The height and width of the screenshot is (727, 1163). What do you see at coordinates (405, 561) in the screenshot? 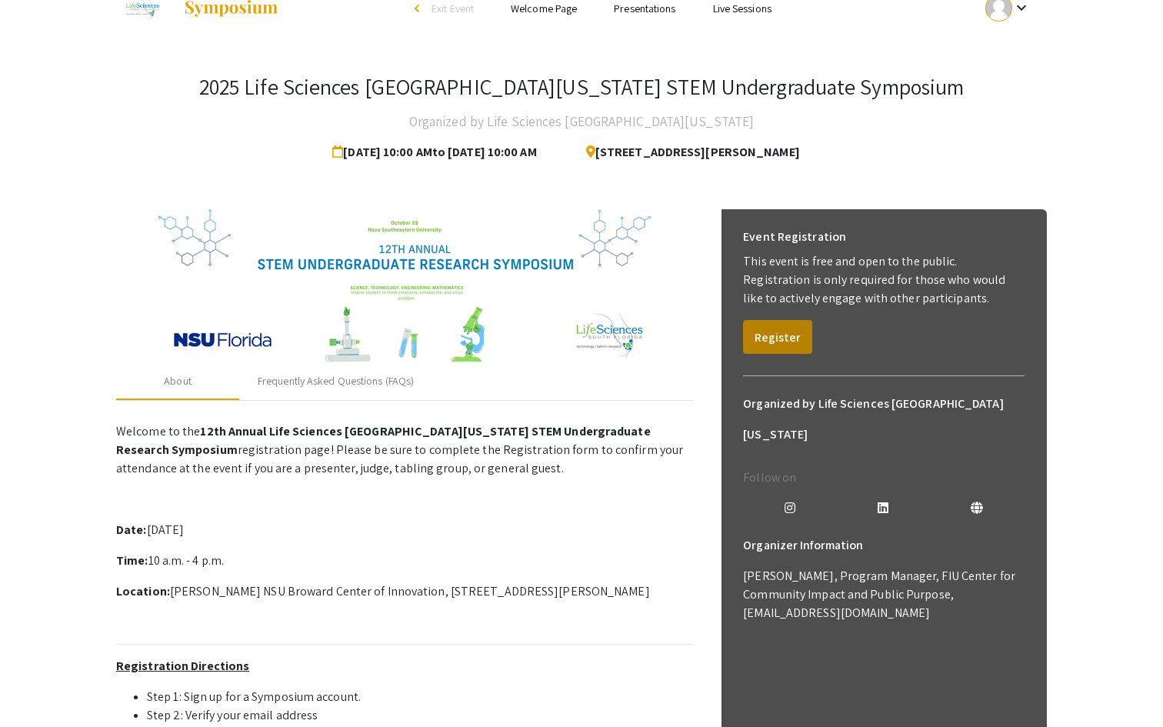
I see `p: 10 a.m. - 4 p.m.` at bounding box center [405, 561].